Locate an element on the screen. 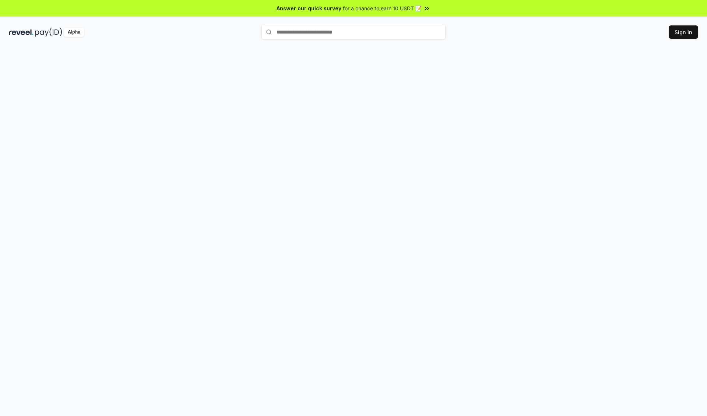  span: for a chance to earn 10 USDT 📝 is located at coordinates (382, 8).